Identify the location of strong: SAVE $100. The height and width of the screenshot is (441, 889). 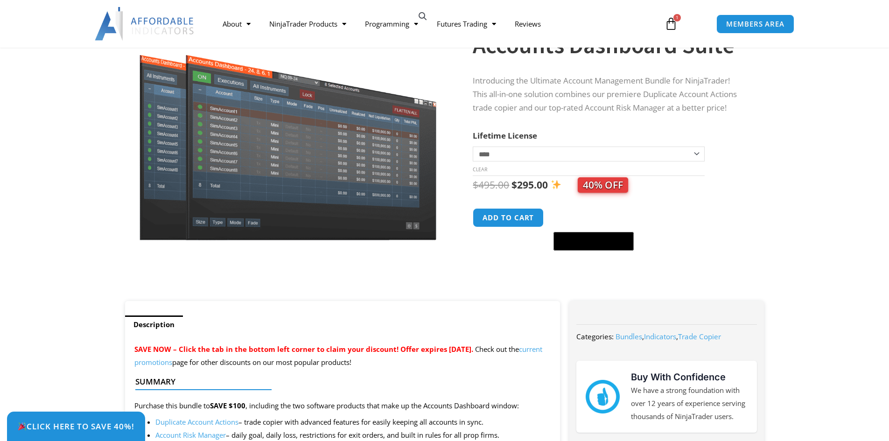
(228, 406).